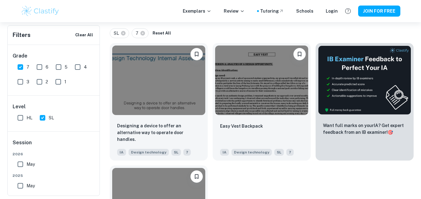 The height and width of the screenshot is (199, 421). Describe the element at coordinates (159, 102) in the screenshot. I see `a: Please log in to bookmark exemplarsDesigning a device to offer an alternative way to operate door...` at that location.